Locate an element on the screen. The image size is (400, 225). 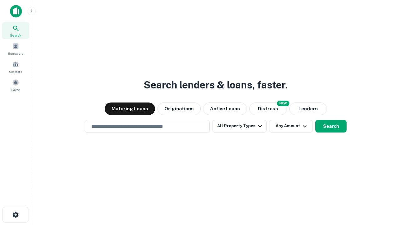
div: Chat Widget is located at coordinates (385, 190).